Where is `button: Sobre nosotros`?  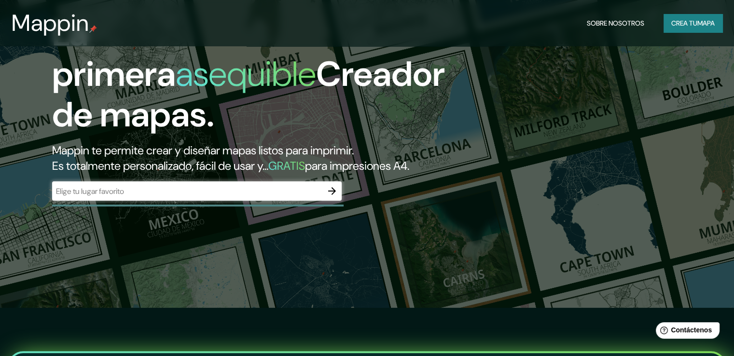
button: Sobre nosotros is located at coordinates (616, 23).